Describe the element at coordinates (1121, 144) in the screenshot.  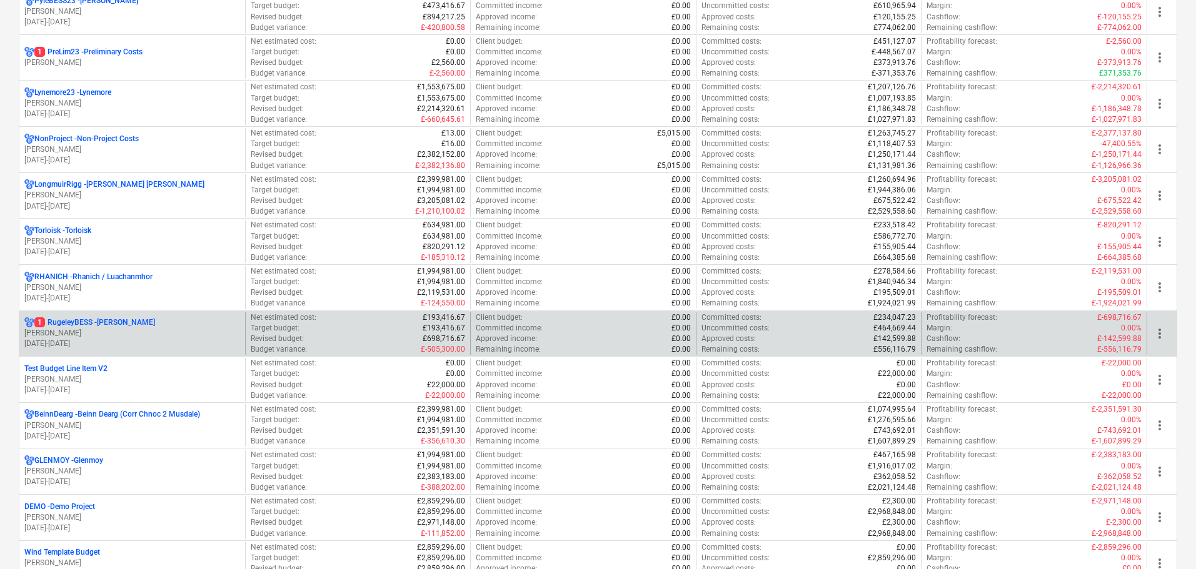
I see `p: -47,400.55%` at that location.